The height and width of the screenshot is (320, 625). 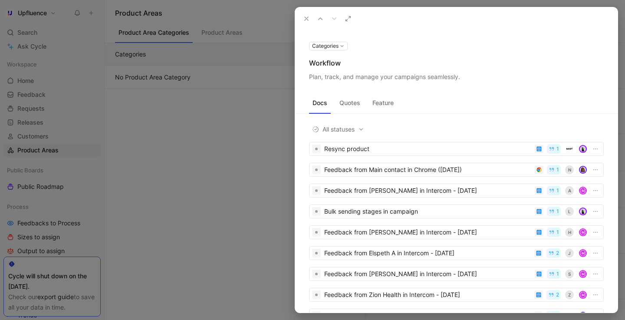 I want to click on div: Workflow, so click(x=456, y=63).